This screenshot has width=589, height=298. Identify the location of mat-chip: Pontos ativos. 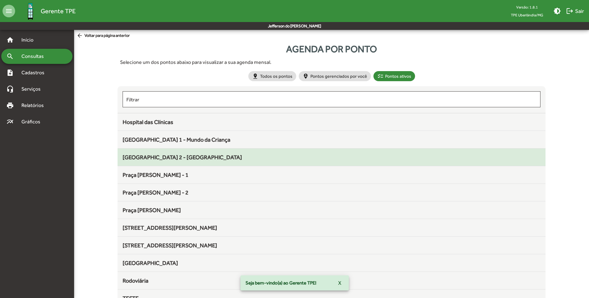
(394, 76).